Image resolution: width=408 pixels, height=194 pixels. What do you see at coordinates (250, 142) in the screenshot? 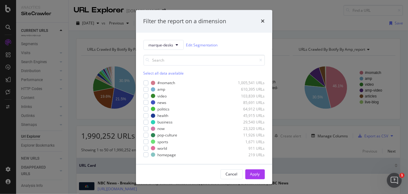
I see `div: 1,671 URLs` at bounding box center [250, 142].